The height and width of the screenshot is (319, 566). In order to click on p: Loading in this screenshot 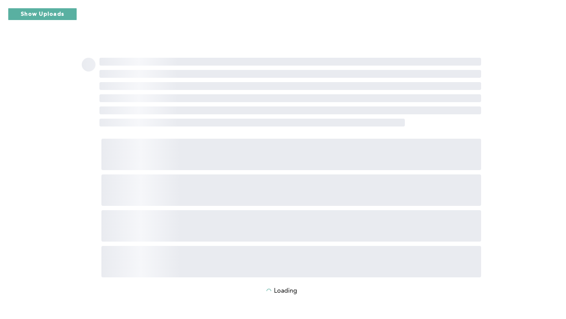, I will do `click(285, 291)`.